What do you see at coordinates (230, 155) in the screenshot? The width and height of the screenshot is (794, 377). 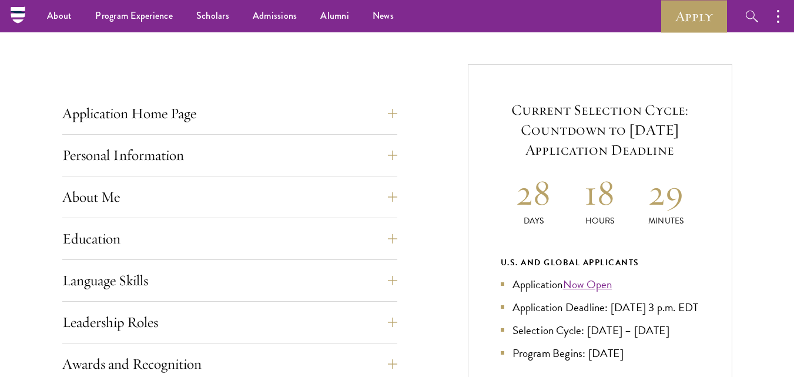 I see `button: Personal Information` at bounding box center [230, 155].